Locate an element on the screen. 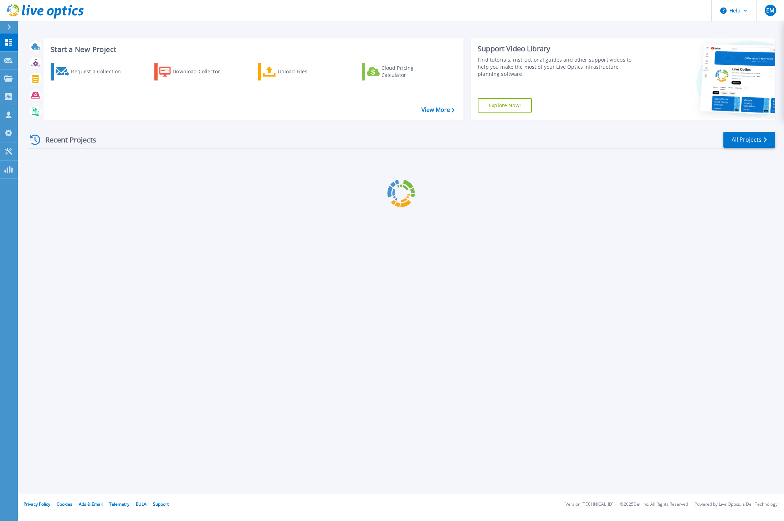 This screenshot has height=521, width=784. div: Support Video Library is located at coordinates (556, 49).